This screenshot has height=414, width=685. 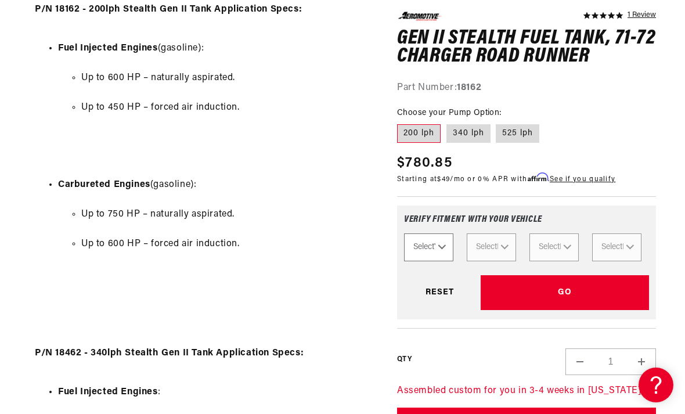 What do you see at coordinates (526, 88) in the screenshot?
I see `div: Part Number:` at bounding box center [526, 88].